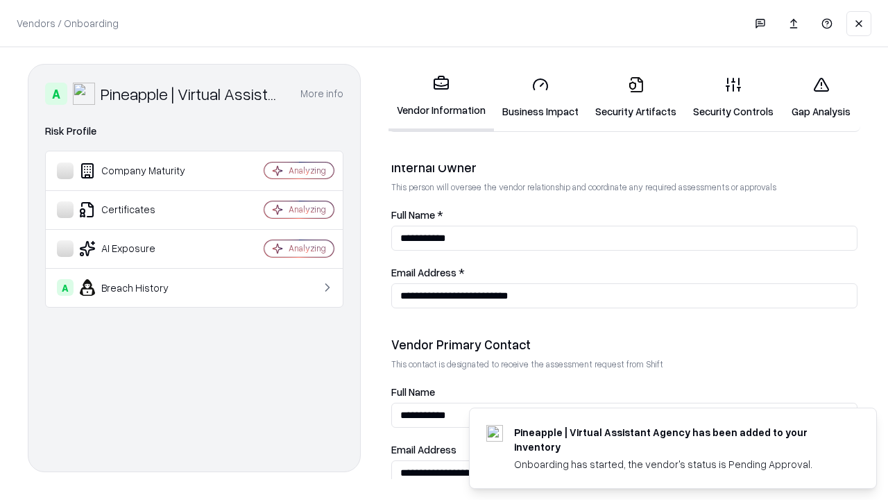 Image resolution: width=888 pixels, height=500 pixels. Describe the element at coordinates (192, 94) in the screenshot. I see `div: Pineapple | Virtual Assistant Agency` at that location.